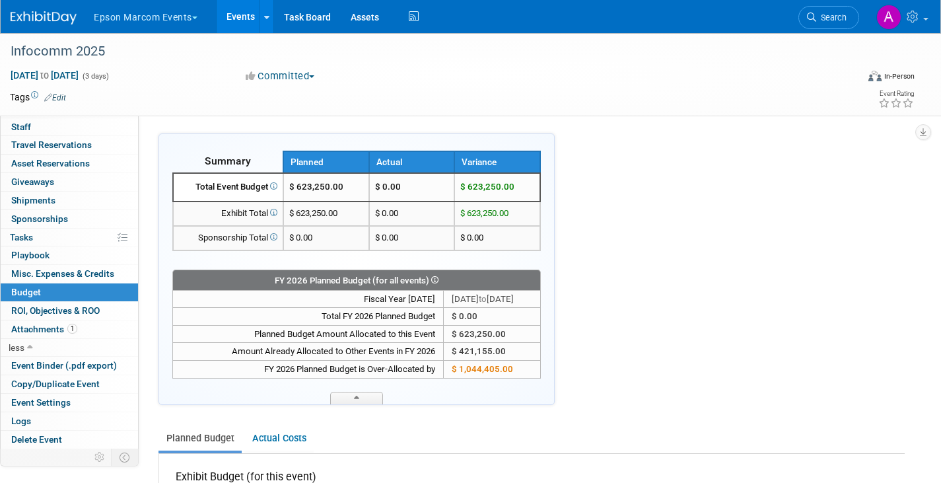  Describe the element at coordinates (308, 334) in the screenshot. I see `td: Planned Budget Amount Allocated to this Event` at that location.